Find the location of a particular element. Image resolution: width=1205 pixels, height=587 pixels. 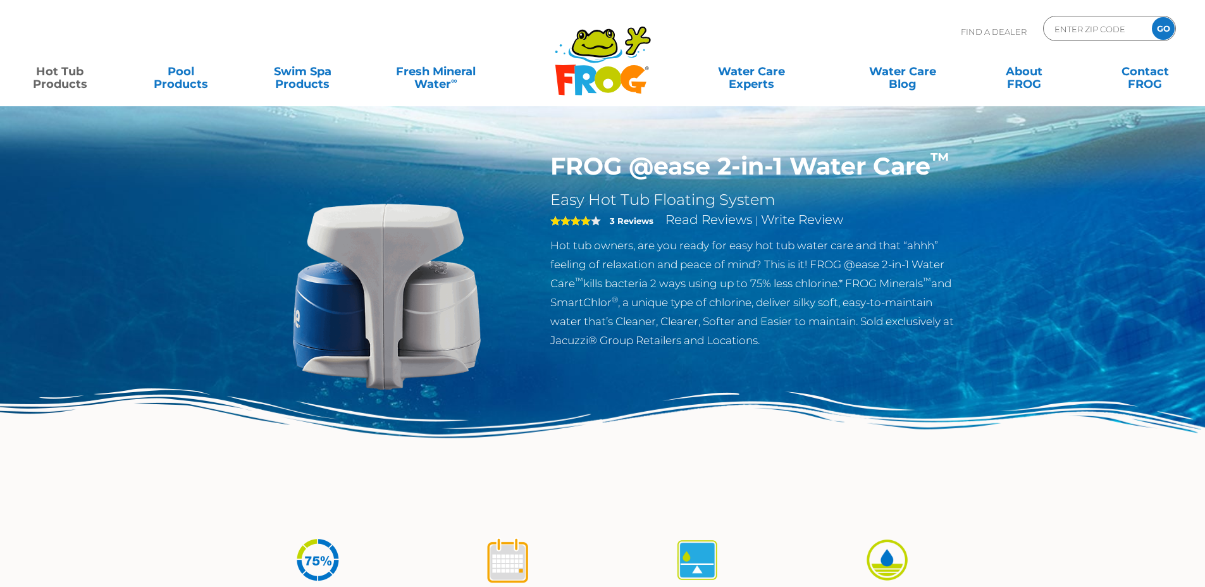

a: PoolProducts is located at coordinates (181, 71).